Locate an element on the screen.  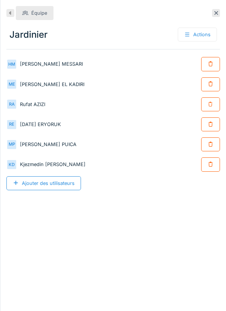
div: RE is located at coordinates (12, 125).